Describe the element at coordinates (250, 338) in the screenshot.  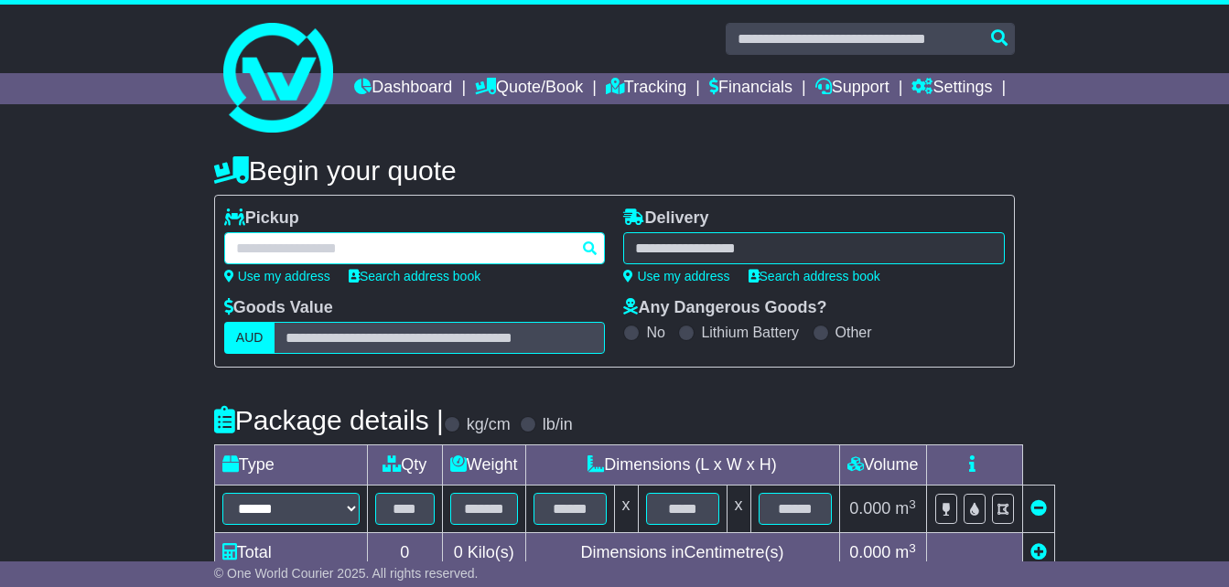
I see `label: AUD` at that location.